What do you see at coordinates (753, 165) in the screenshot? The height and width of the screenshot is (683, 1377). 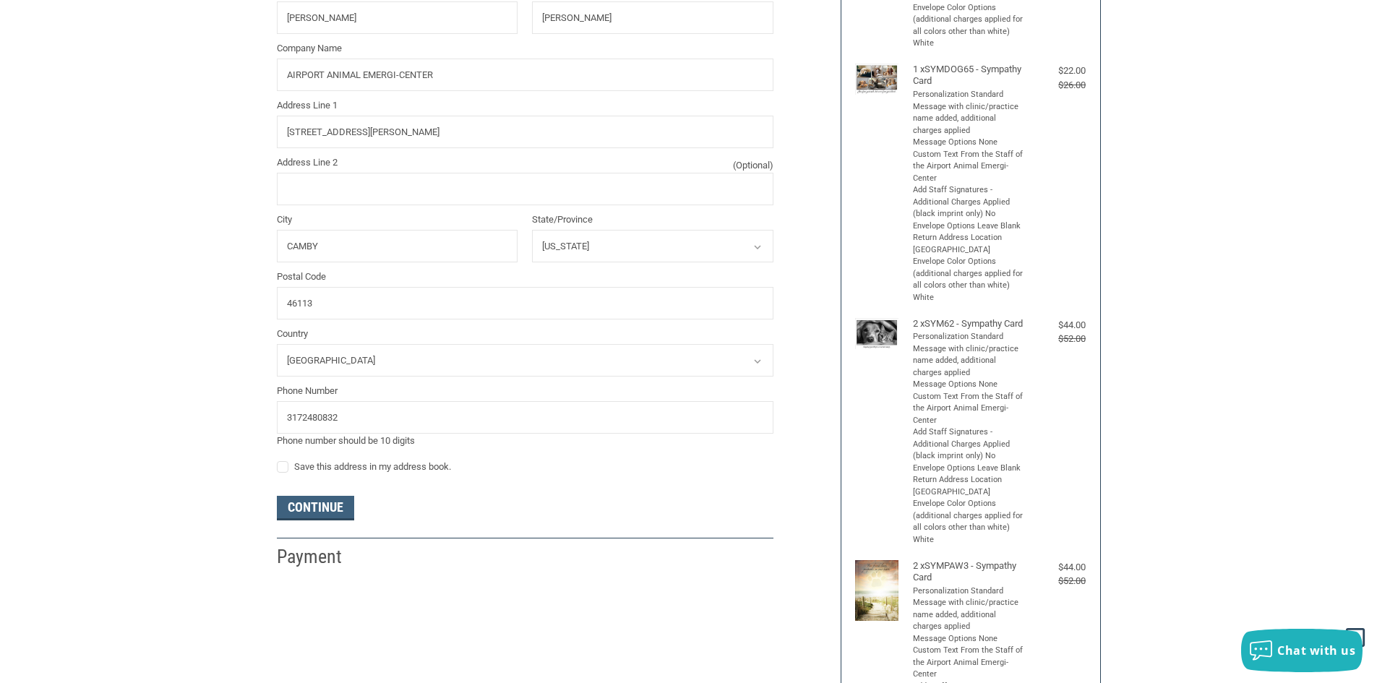 I see `small: (Optional)` at bounding box center [753, 165].